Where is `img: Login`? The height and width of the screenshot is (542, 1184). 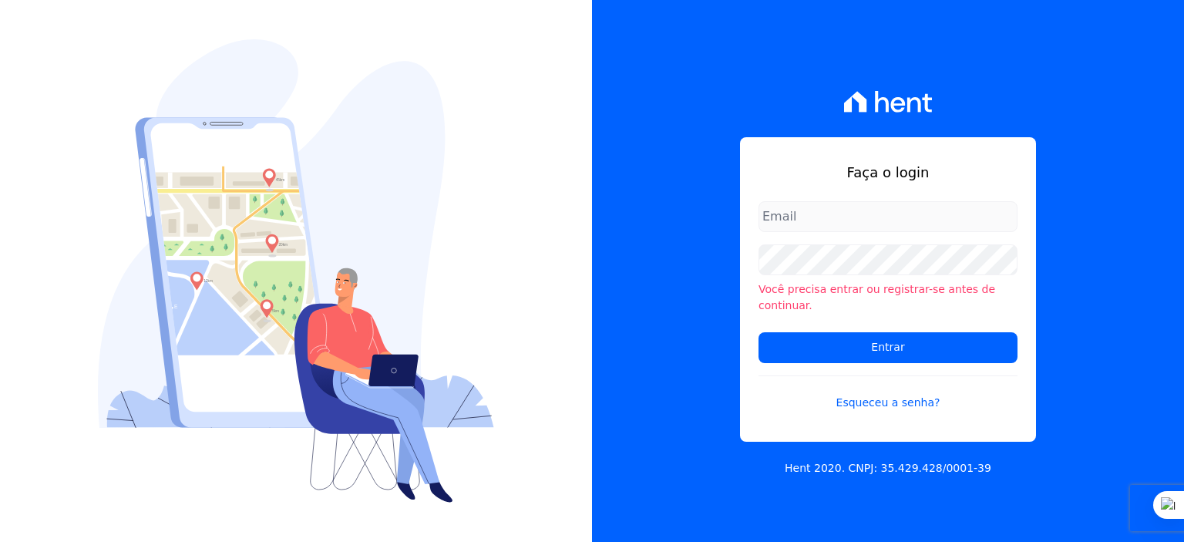 img: Login is located at coordinates (296, 271).